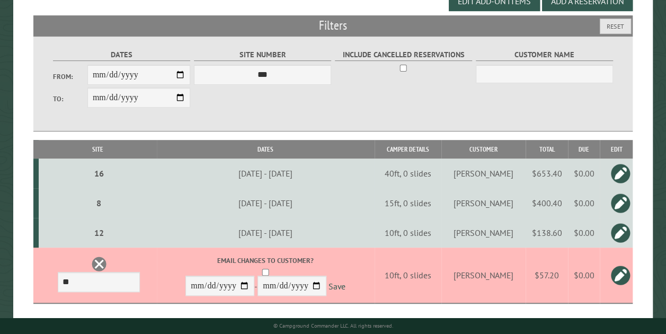  Describe the element at coordinates (98, 173) in the screenshot. I see `div: 16` at that location.